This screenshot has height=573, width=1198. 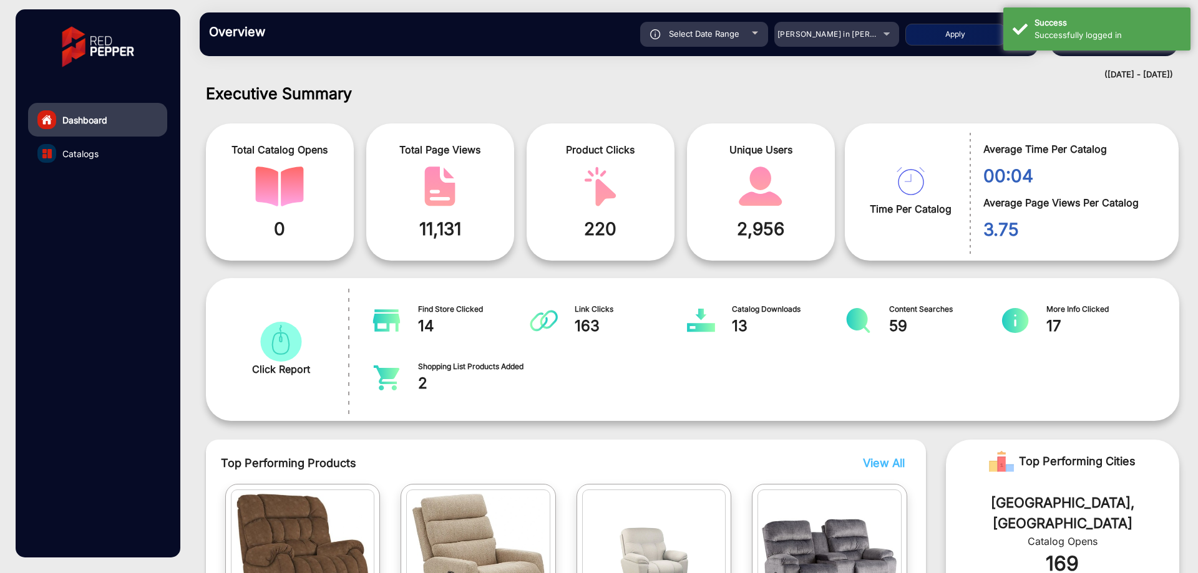 I want to click on span: Unique Users, so click(x=761, y=150).